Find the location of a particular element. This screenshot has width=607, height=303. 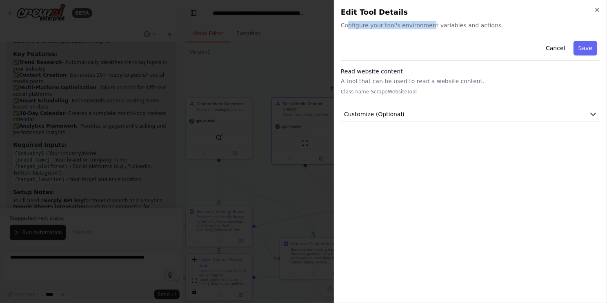

p: Class name: ScrapeWebsiteTool is located at coordinates (471, 92).